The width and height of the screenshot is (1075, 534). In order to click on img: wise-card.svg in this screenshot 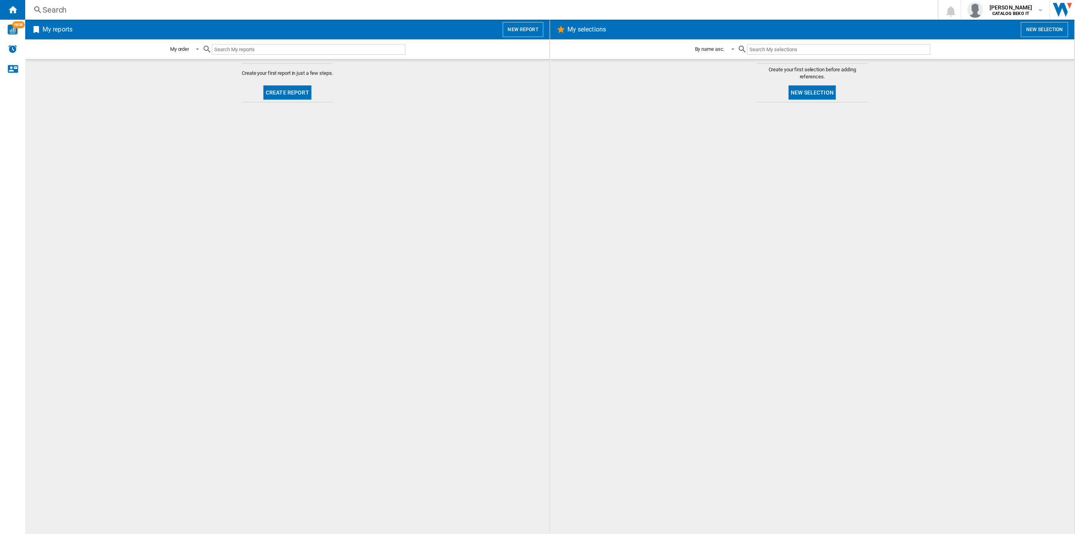, I will do `click(13, 30)`.